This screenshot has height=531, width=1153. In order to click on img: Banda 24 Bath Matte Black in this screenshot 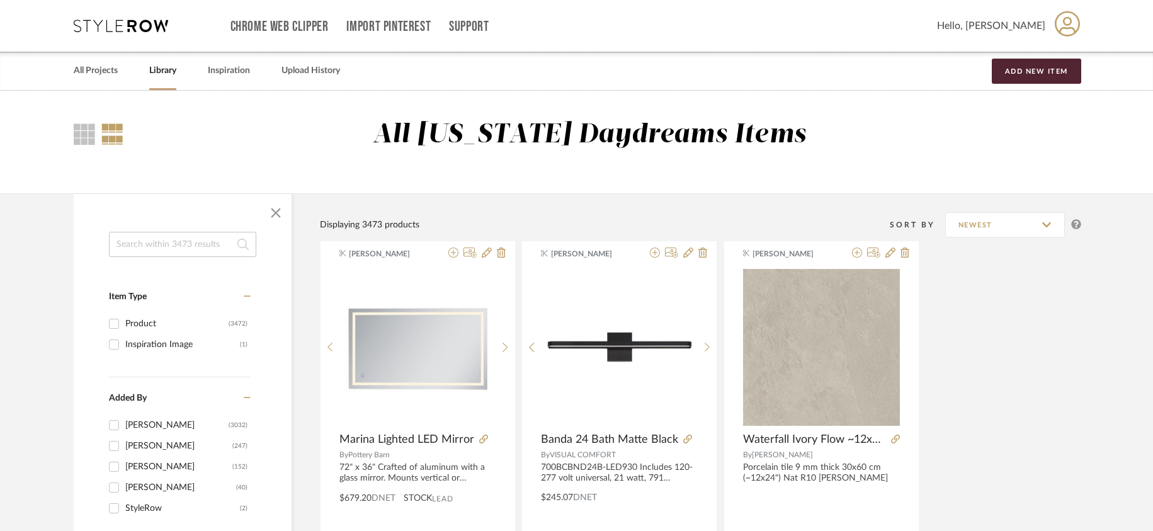, I will do `click(620, 347)`.